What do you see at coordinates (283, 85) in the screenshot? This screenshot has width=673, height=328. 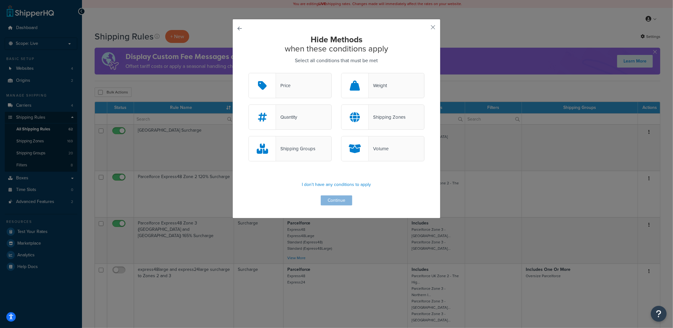 I see `div: Price` at bounding box center [283, 85].